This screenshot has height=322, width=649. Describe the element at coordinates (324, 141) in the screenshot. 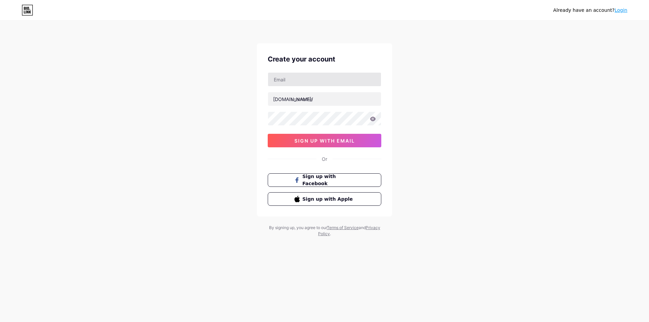

I see `button: sign up with email` at that location.